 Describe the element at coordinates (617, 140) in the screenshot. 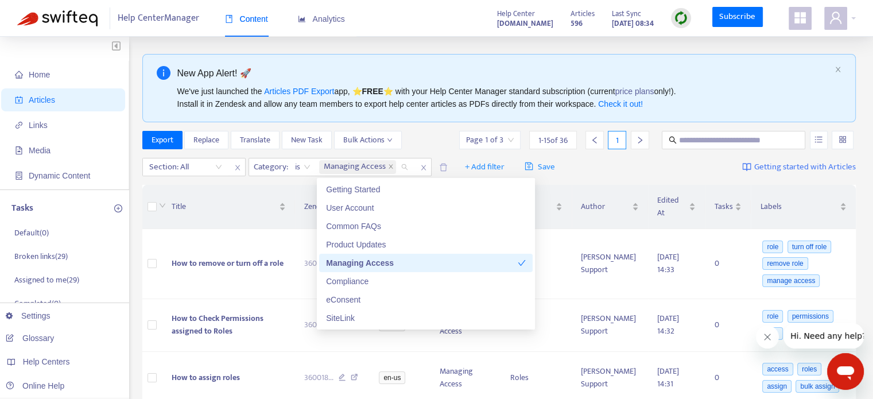

I see `div: 1` at that location.